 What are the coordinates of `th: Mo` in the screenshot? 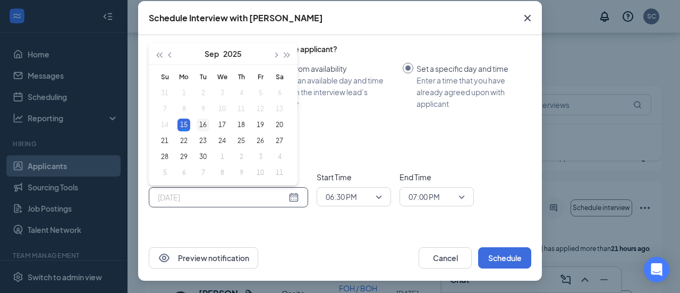 It's located at (184, 77).